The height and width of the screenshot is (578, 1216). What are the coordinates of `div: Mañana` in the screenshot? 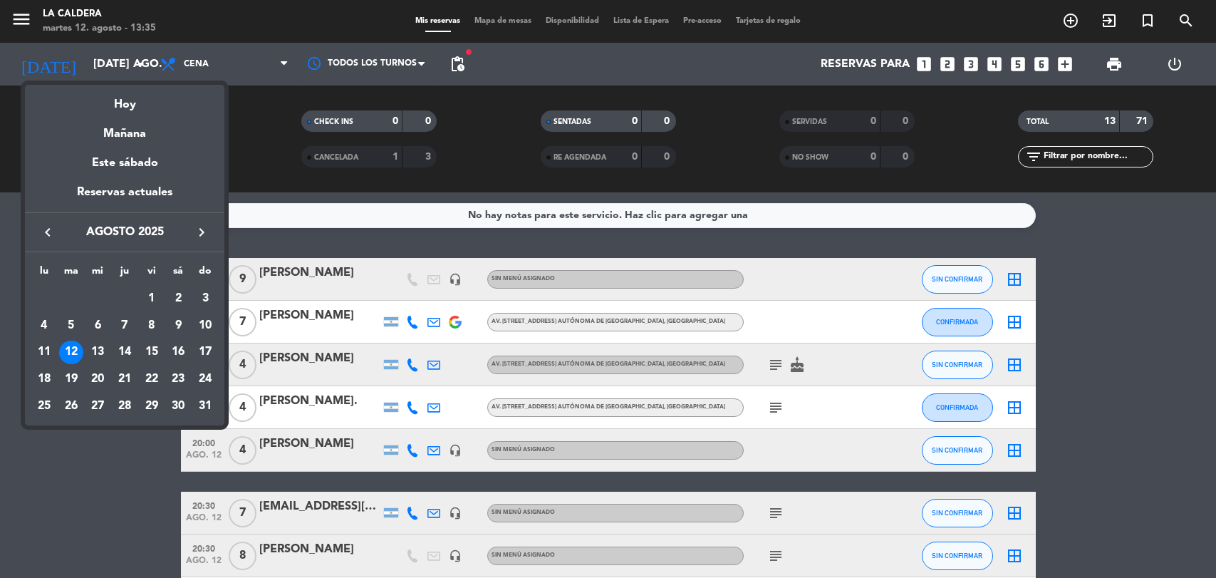 It's located at (125, 128).